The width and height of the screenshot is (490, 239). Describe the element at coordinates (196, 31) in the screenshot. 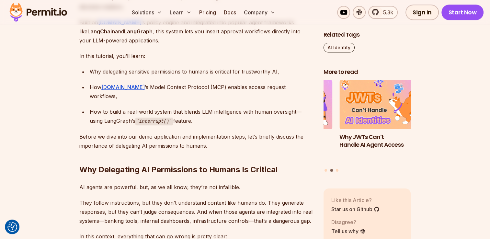

I see `p: Built on ’s policy engine and integrated into popular agent frameworks like and , this system let...` at that location.